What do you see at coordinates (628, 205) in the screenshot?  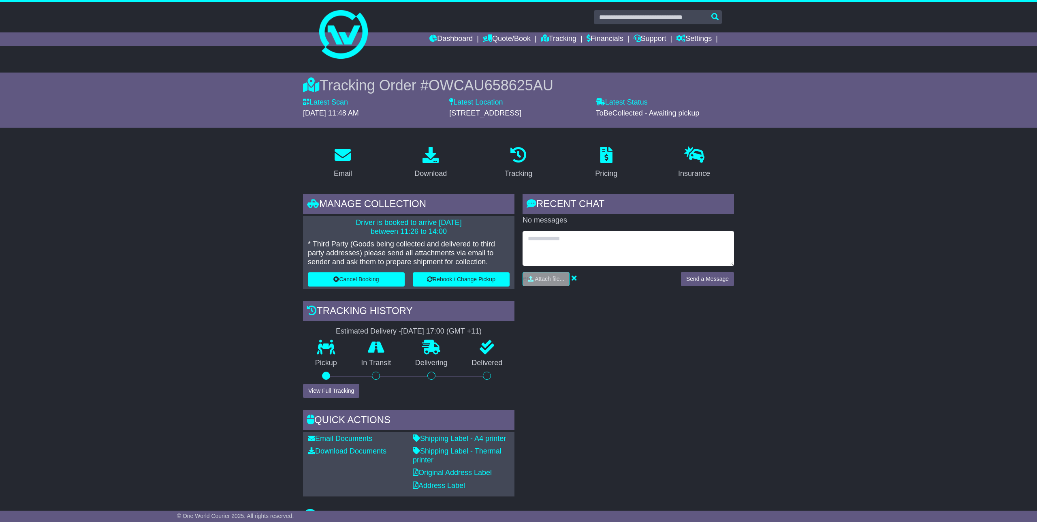 I see `div: RECENT CHAT` at bounding box center [628, 205].